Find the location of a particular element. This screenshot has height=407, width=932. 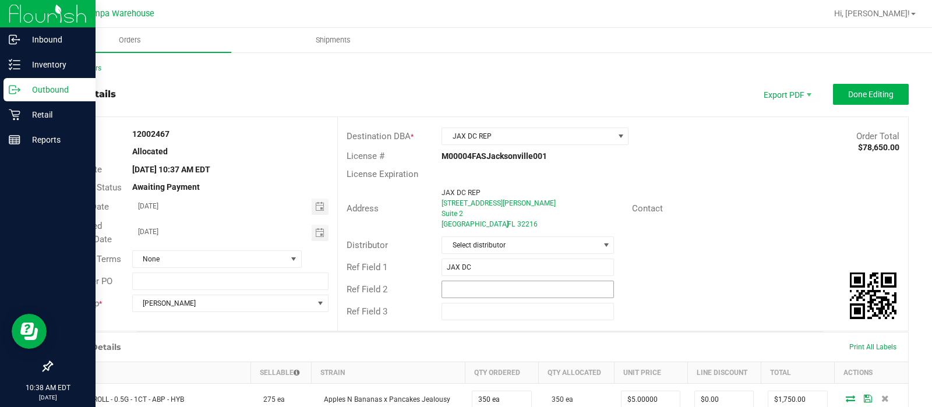

span: Orders is located at coordinates (130, 40).